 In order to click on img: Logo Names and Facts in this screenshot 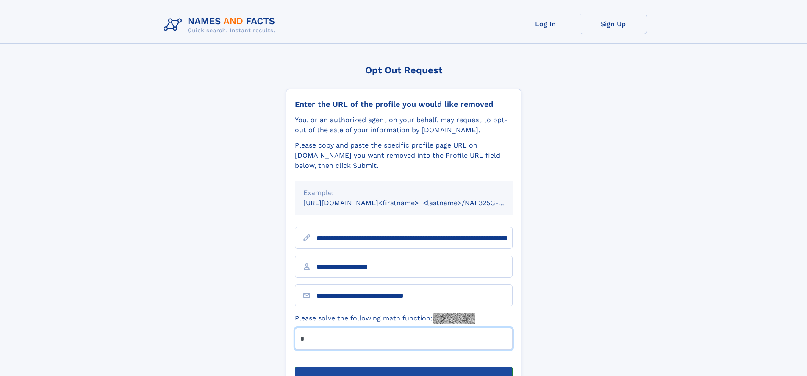, I will do `click(221, 25)`.